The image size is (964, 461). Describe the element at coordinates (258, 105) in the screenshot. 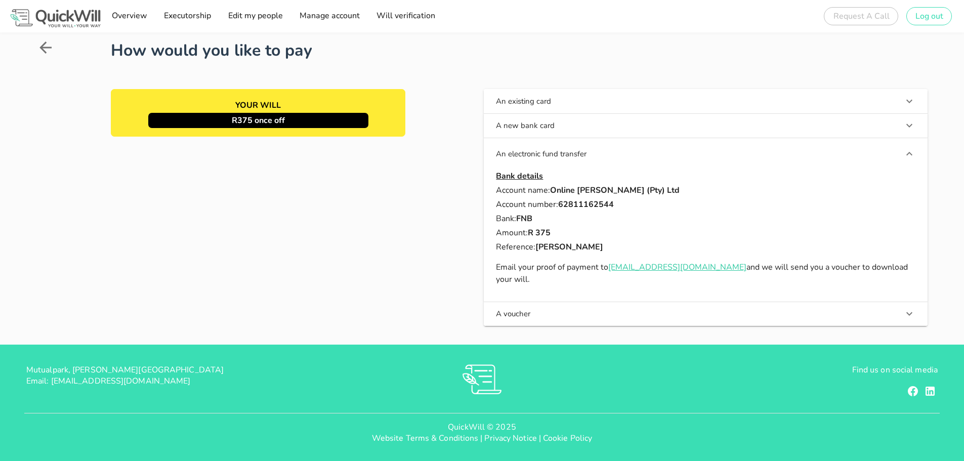

I see `p: YOUR WILL` at that location.